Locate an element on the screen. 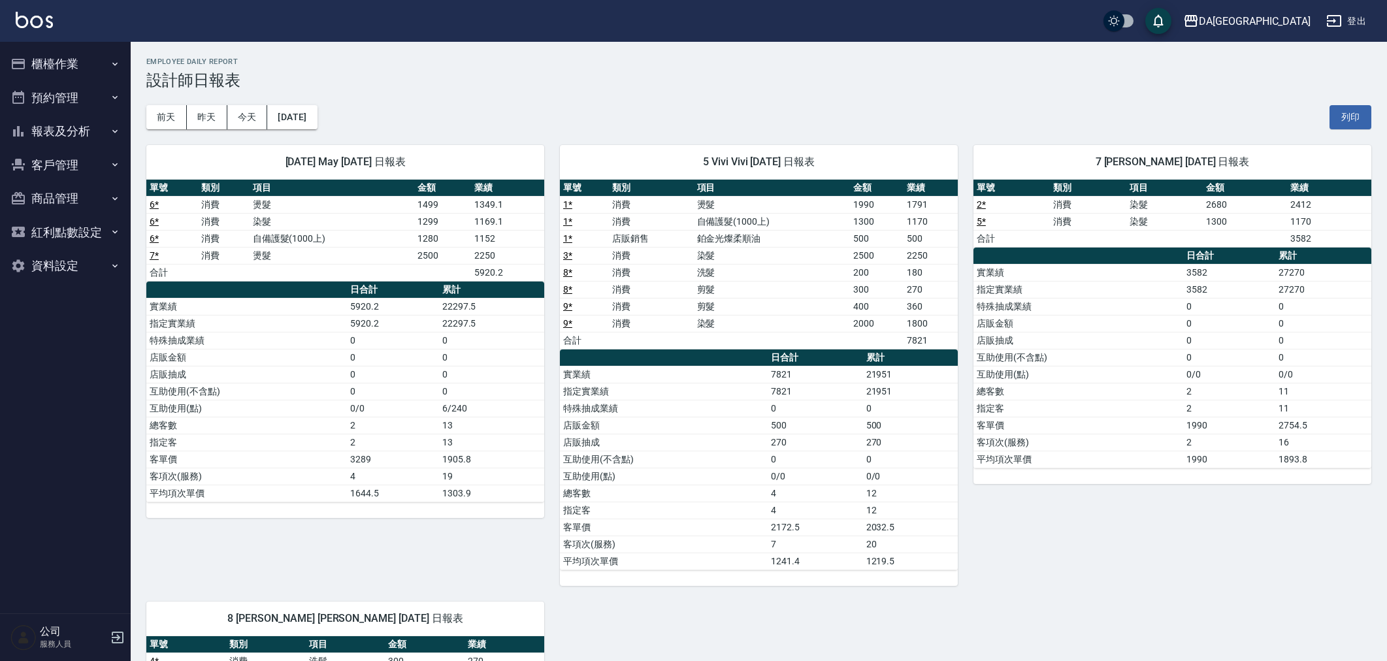 This screenshot has width=1387, height=661. td: 店販抽成 is located at coordinates (664, 442).